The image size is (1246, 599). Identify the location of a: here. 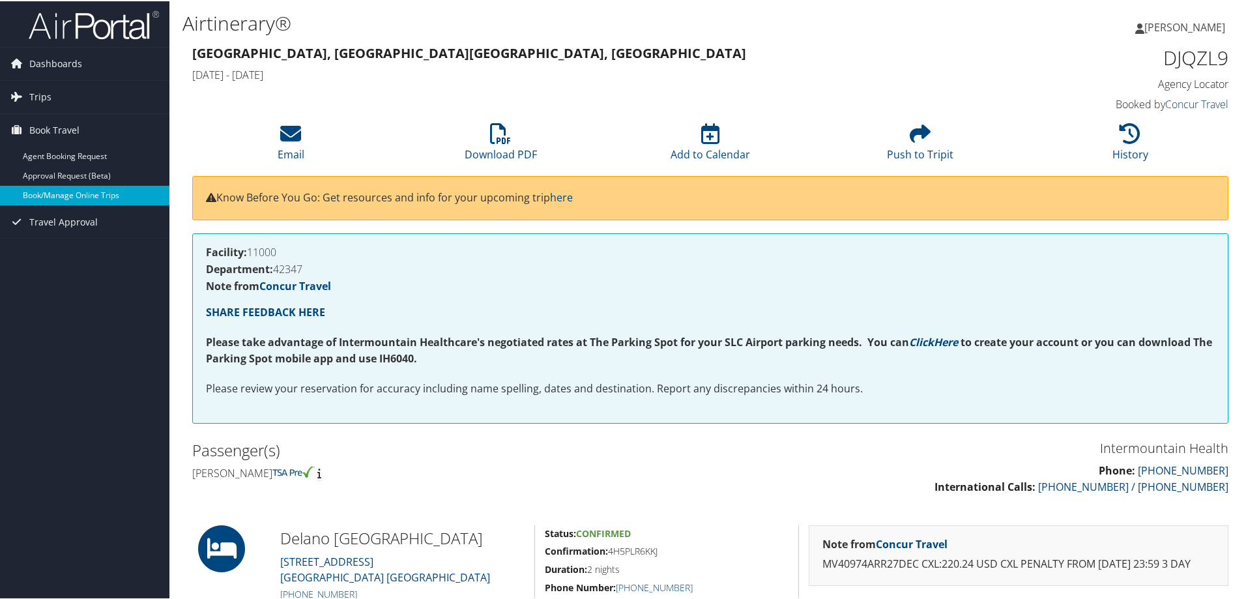
(561, 196).